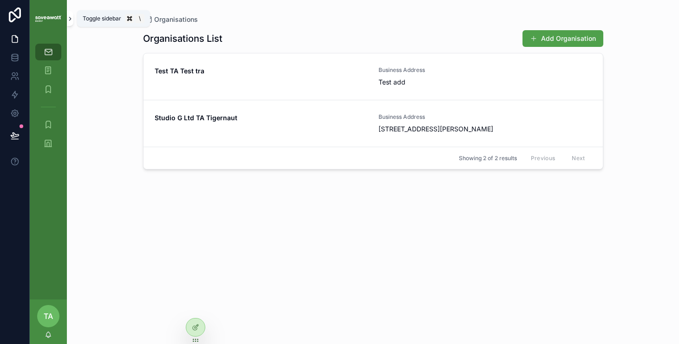  I want to click on strong: Studio G Ltd TA Tigernaut, so click(196, 117).